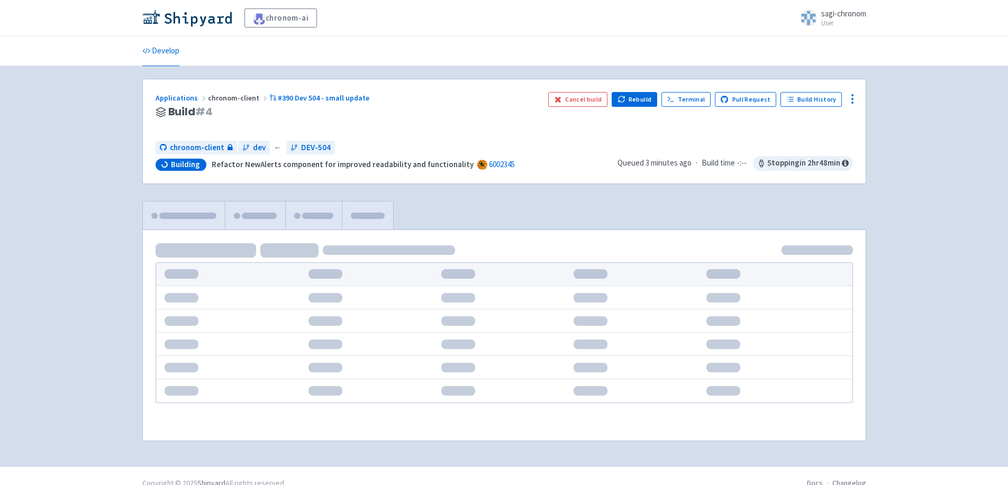  I want to click on a: Develop, so click(161, 51).